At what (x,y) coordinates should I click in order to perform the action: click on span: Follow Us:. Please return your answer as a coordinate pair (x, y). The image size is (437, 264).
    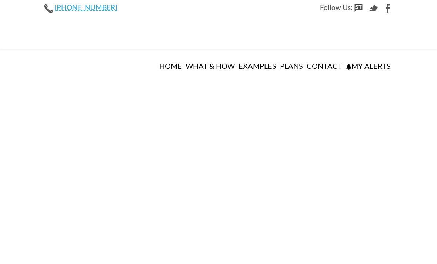
    Looking at the image, I should click on (336, 7).